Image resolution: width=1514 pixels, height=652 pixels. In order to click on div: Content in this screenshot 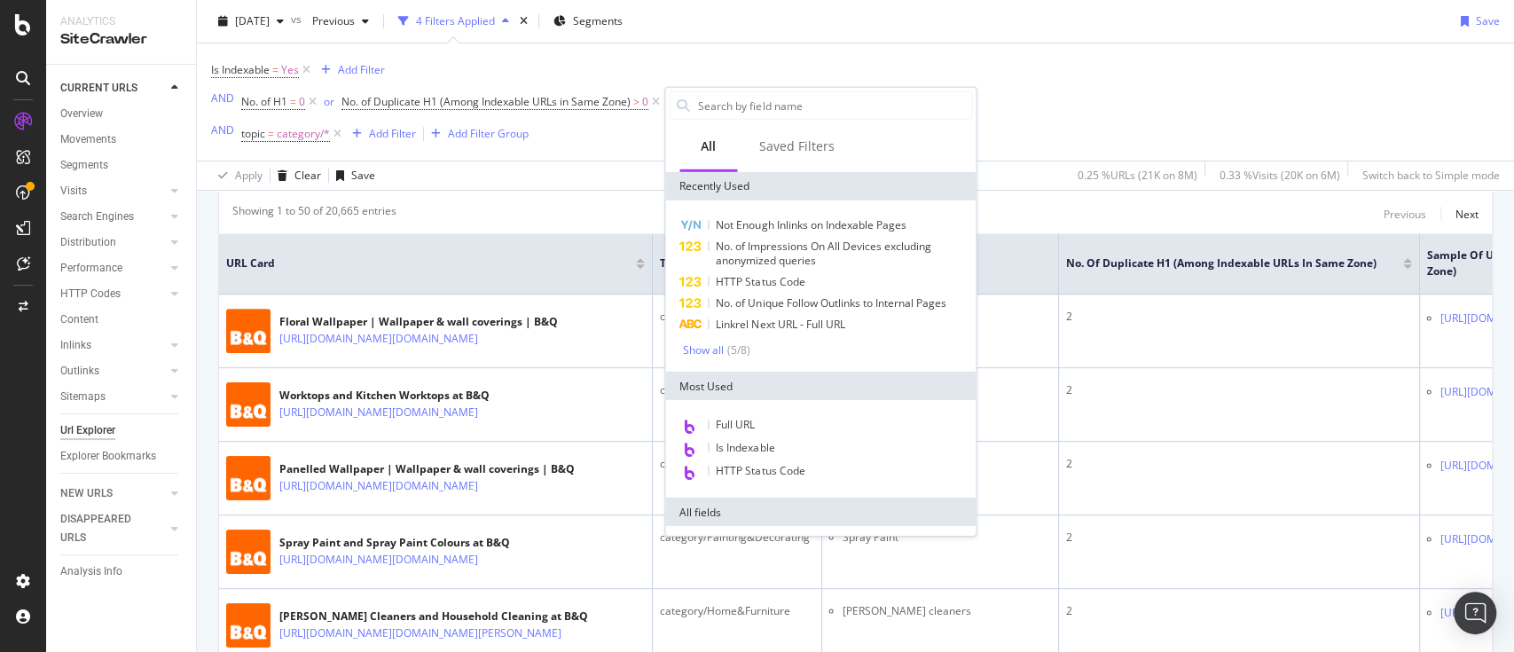, I will do `click(79, 319)`.